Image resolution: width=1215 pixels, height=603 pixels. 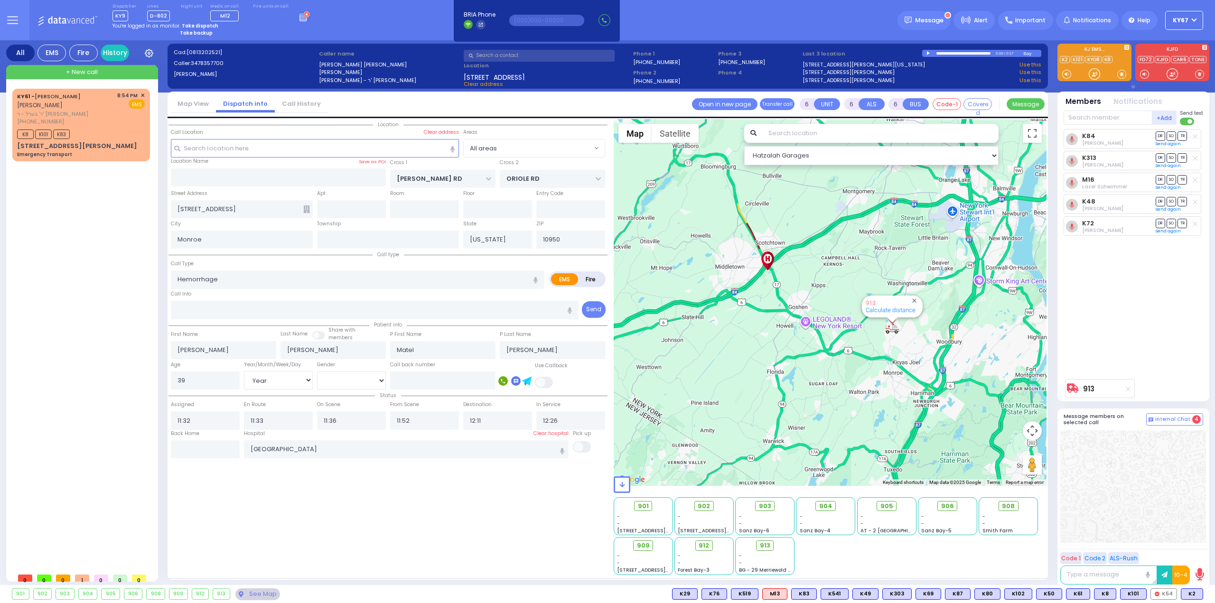 I want to click on span: Sanz Bay-5, so click(x=937, y=531).